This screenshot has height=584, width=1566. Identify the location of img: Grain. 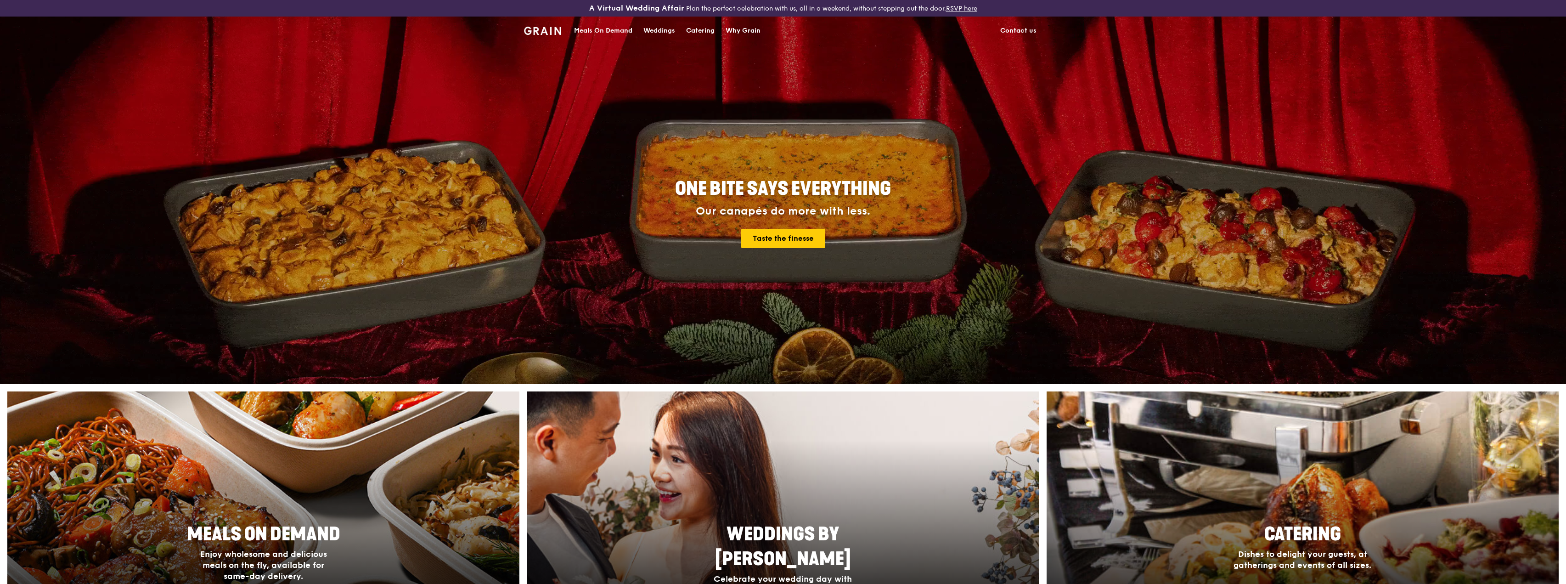
(542, 31).